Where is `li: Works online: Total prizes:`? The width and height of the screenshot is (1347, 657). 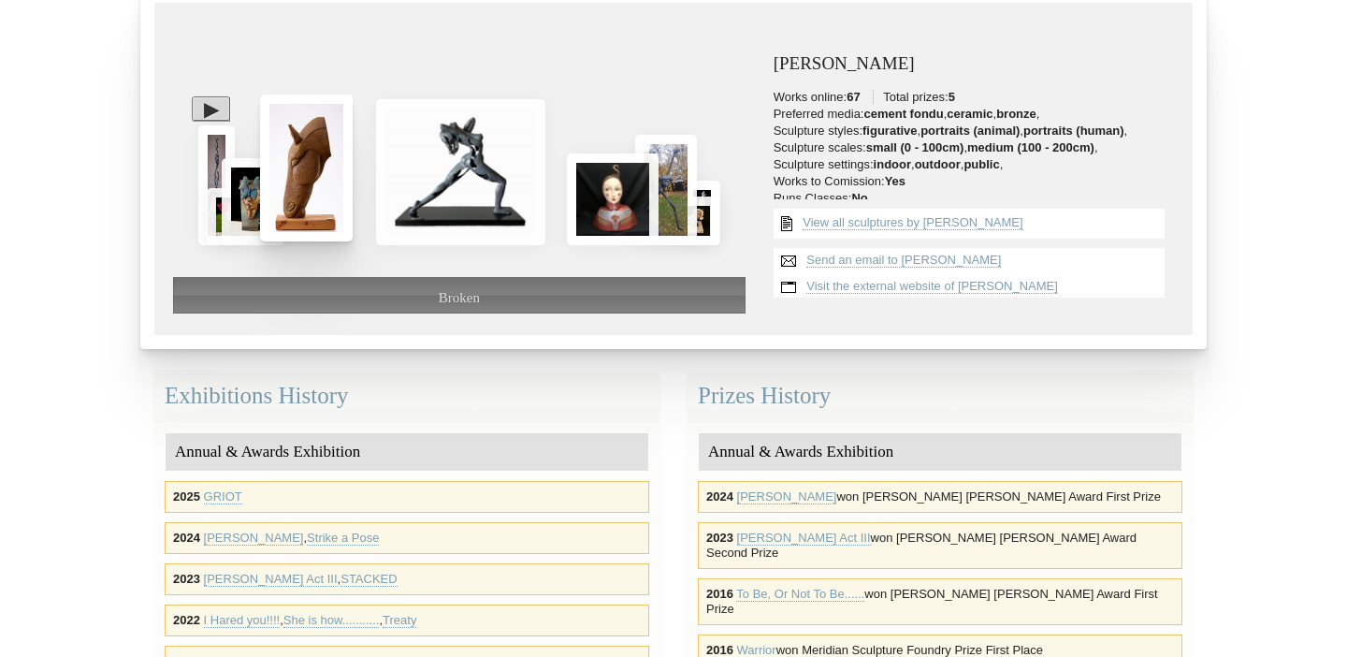
li: Works online: Total prizes: is located at coordinates (974, 97).